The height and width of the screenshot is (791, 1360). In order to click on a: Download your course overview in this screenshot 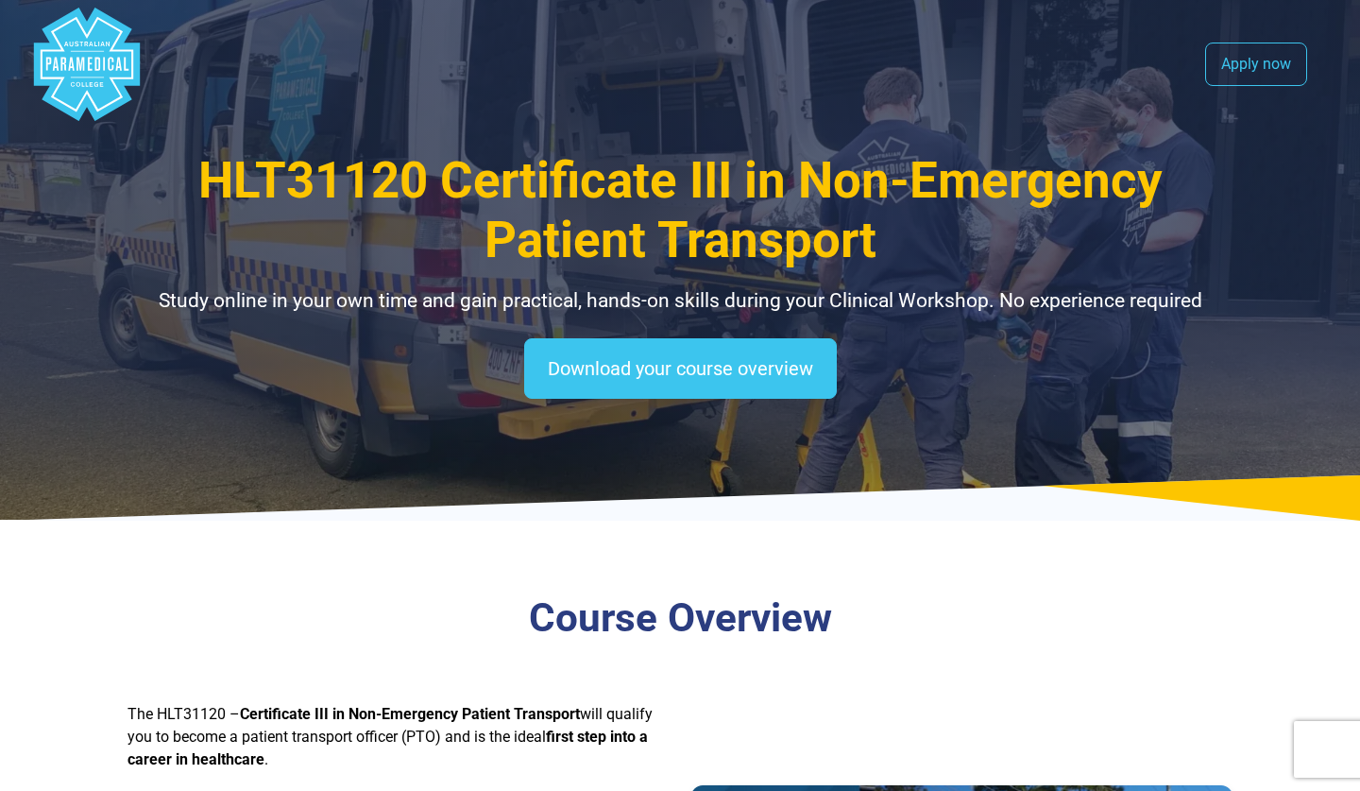, I will do `click(680, 368)`.